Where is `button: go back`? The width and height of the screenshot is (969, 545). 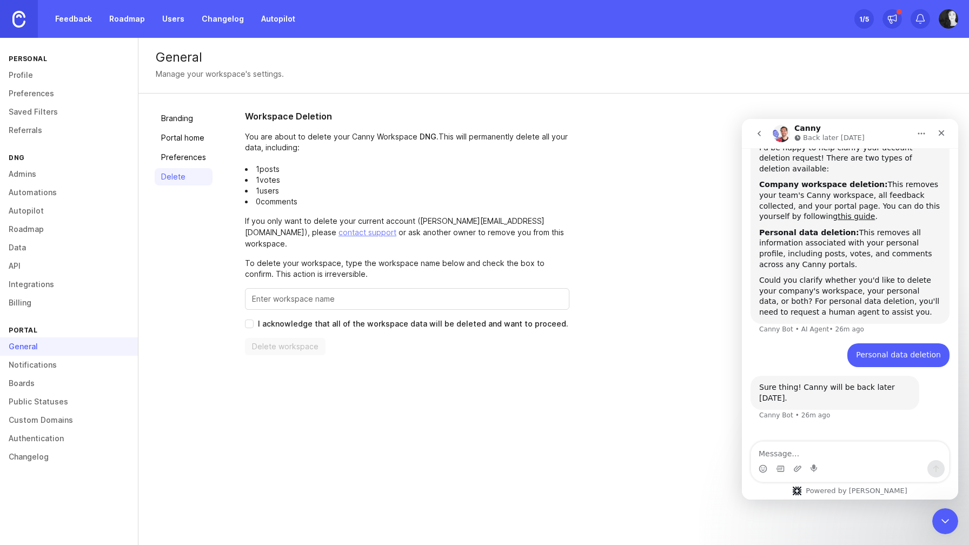 button: go back is located at coordinates (17, 15).